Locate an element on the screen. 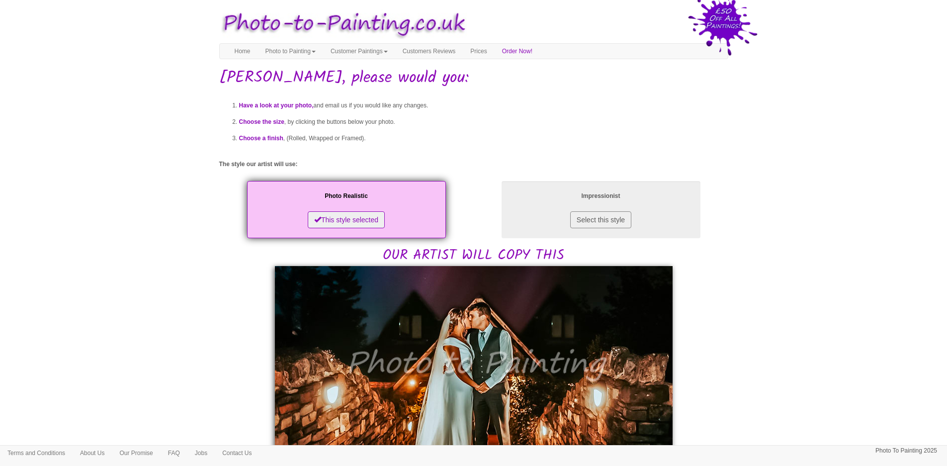 The image size is (947, 466). p: Impressionist is located at coordinates (601, 196).